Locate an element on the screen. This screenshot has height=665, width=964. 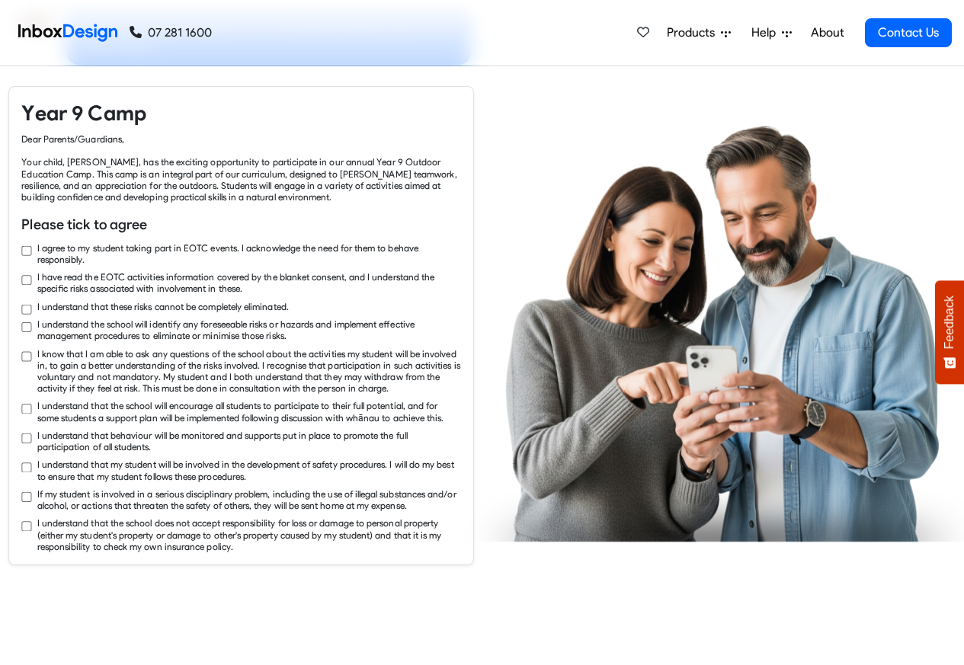
label: I know that I am able to ask any questions of the school about the activities my student will be ... is located at coordinates (249, 370).